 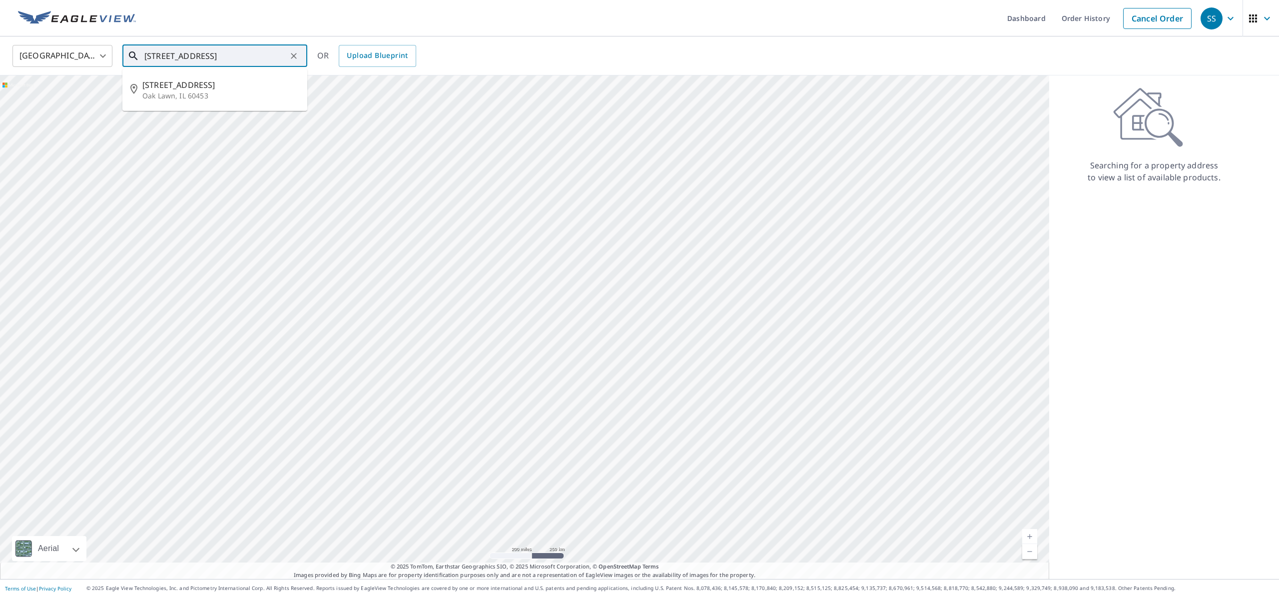 I want to click on p: Searching for a property address to view a list of available products., so click(x=1154, y=171).